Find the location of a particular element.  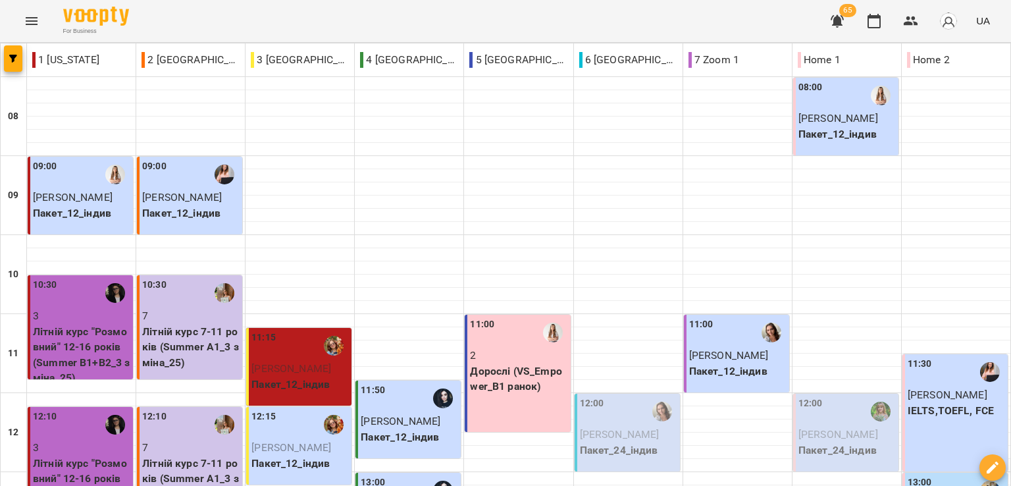

h6: 08 is located at coordinates (13, 117).